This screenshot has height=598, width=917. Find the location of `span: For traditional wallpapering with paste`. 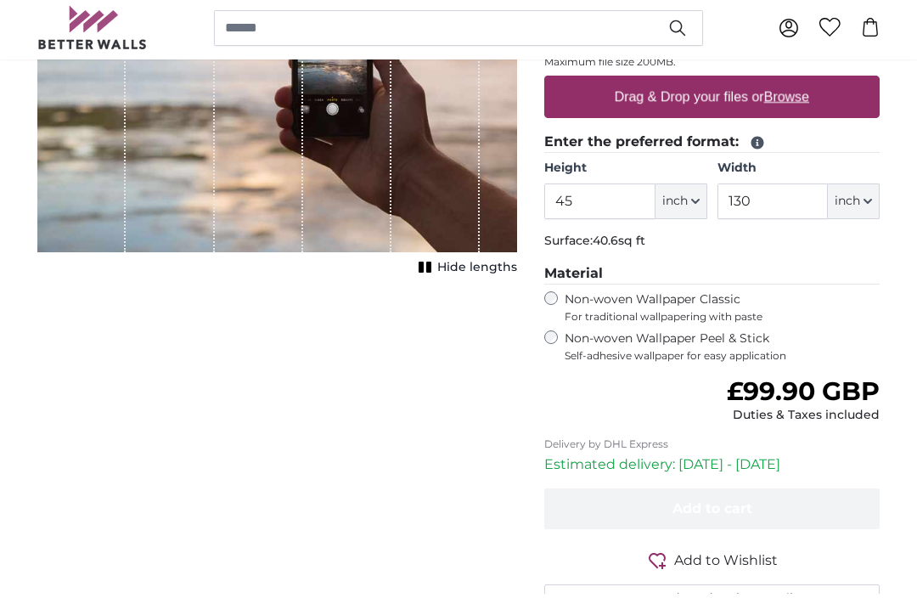

span: For traditional wallpapering with paste is located at coordinates (722, 322).